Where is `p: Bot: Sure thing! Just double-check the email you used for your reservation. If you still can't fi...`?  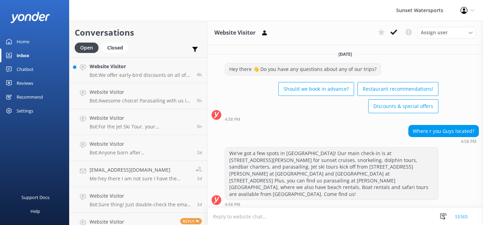
p: Bot: Sure thing! Just double-check the email you used for your reservation. If you still can't fi... is located at coordinates (141, 204).